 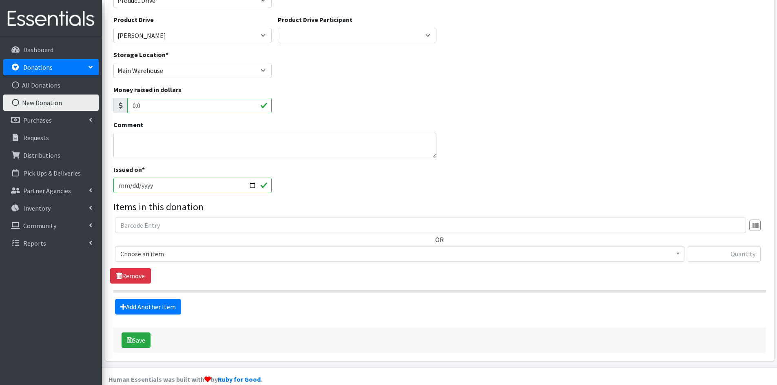 What do you see at coordinates (315, 20) in the screenshot?
I see `label: Product Drive Participant` at bounding box center [315, 20].